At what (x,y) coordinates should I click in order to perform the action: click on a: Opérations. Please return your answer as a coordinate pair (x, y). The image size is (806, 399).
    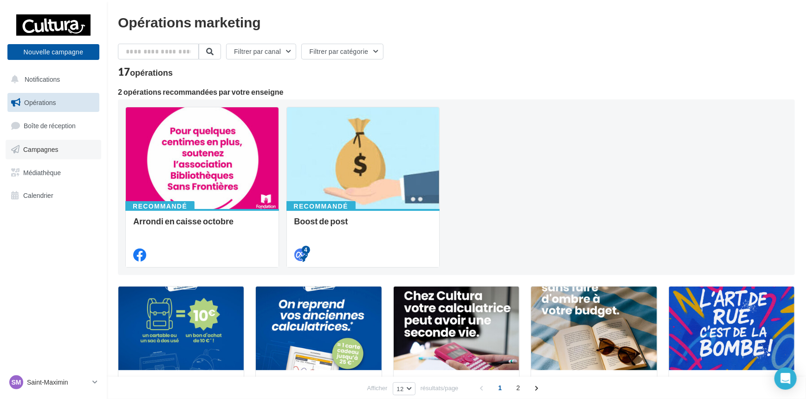
    Looking at the image, I should click on (53, 103).